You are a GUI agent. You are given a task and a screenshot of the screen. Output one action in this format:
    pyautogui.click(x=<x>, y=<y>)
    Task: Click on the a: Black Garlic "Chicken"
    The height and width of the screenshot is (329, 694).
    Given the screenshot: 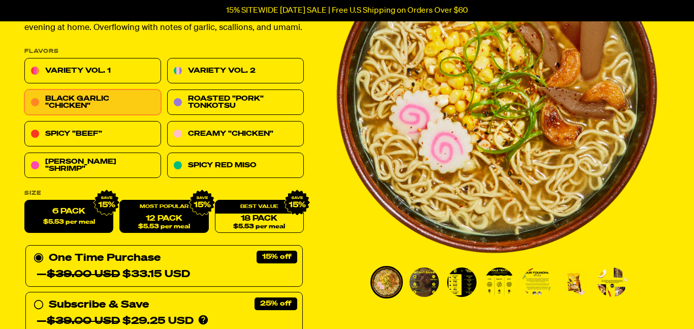 What is the action you would take?
    pyautogui.click(x=92, y=103)
    